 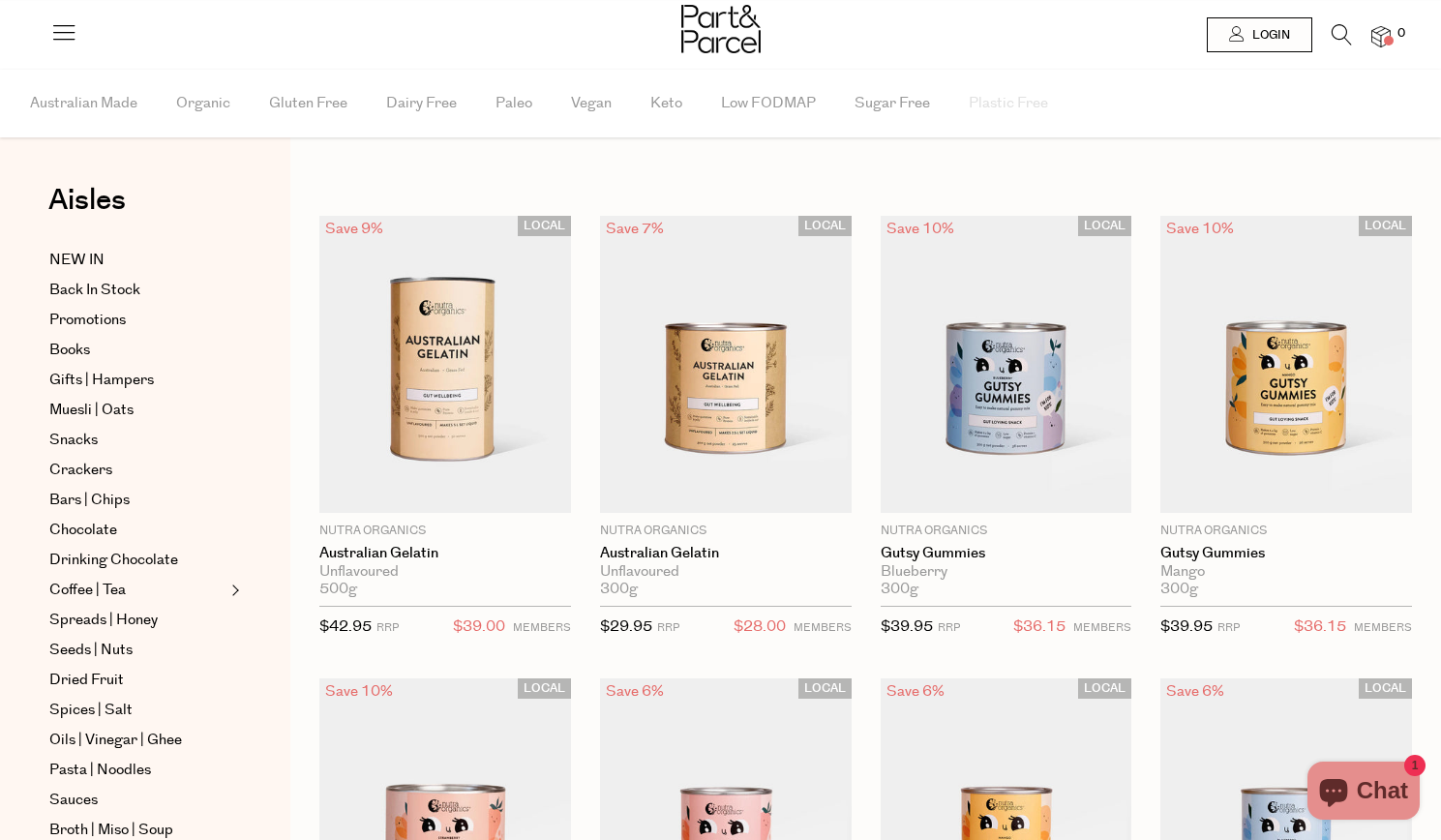 I want to click on span: Gluten Free, so click(x=308, y=104).